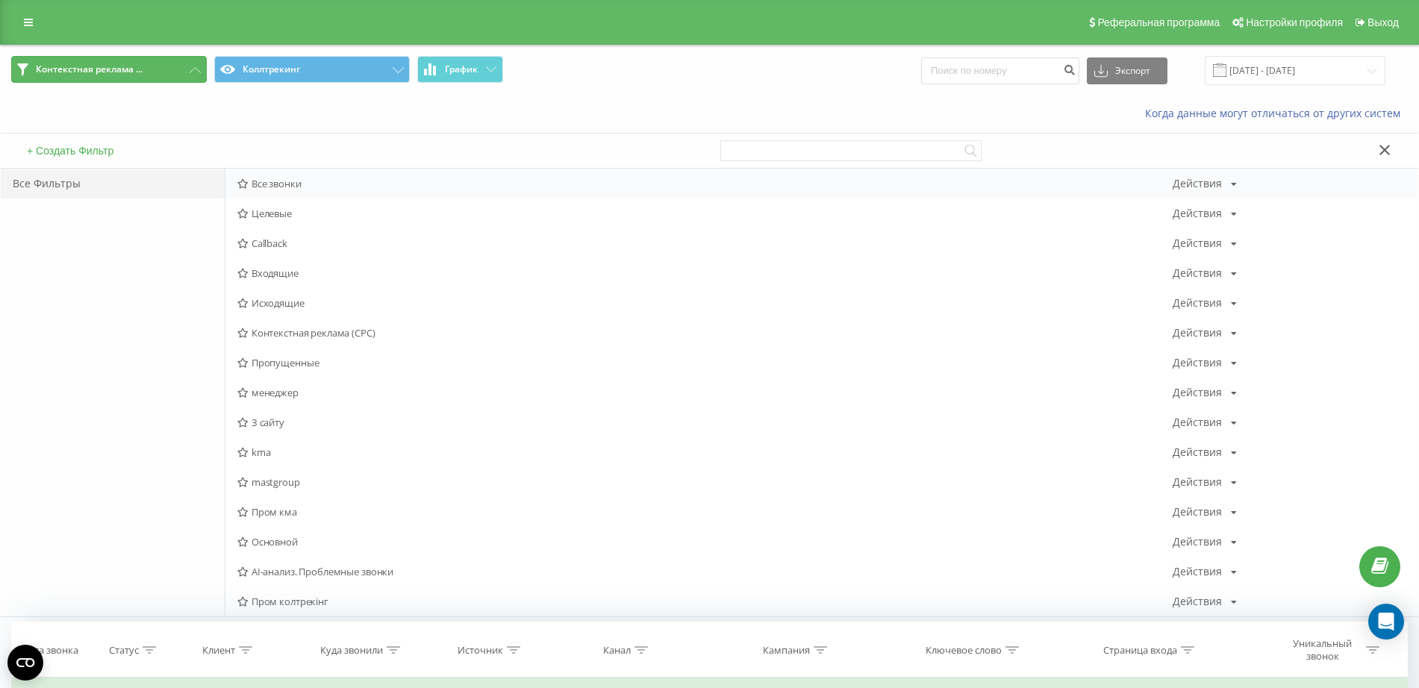 The height and width of the screenshot is (688, 1419). Describe the element at coordinates (704, 213) in the screenshot. I see `span: Целевые` at that location.